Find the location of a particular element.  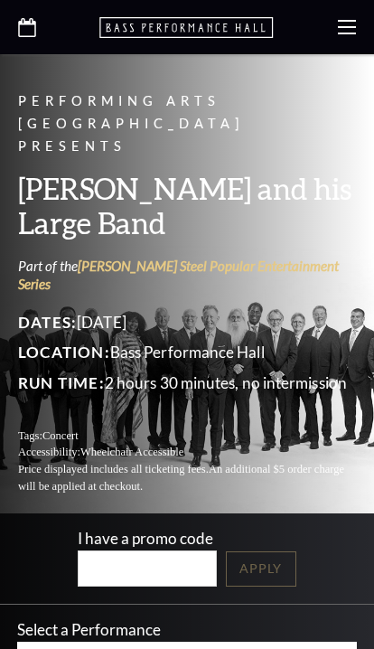

span: Concert is located at coordinates (61, 435).